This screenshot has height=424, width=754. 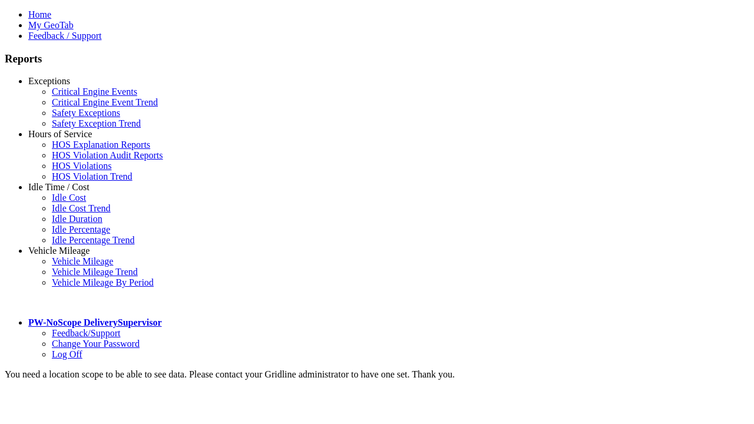 What do you see at coordinates (81, 229) in the screenshot?
I see `a: Idle Percentage` at bounding box center [81, 229].